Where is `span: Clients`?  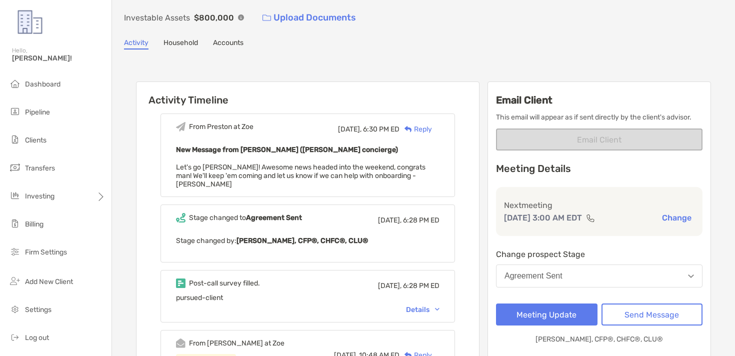
span: Clients is located at coordinates (35, 140).